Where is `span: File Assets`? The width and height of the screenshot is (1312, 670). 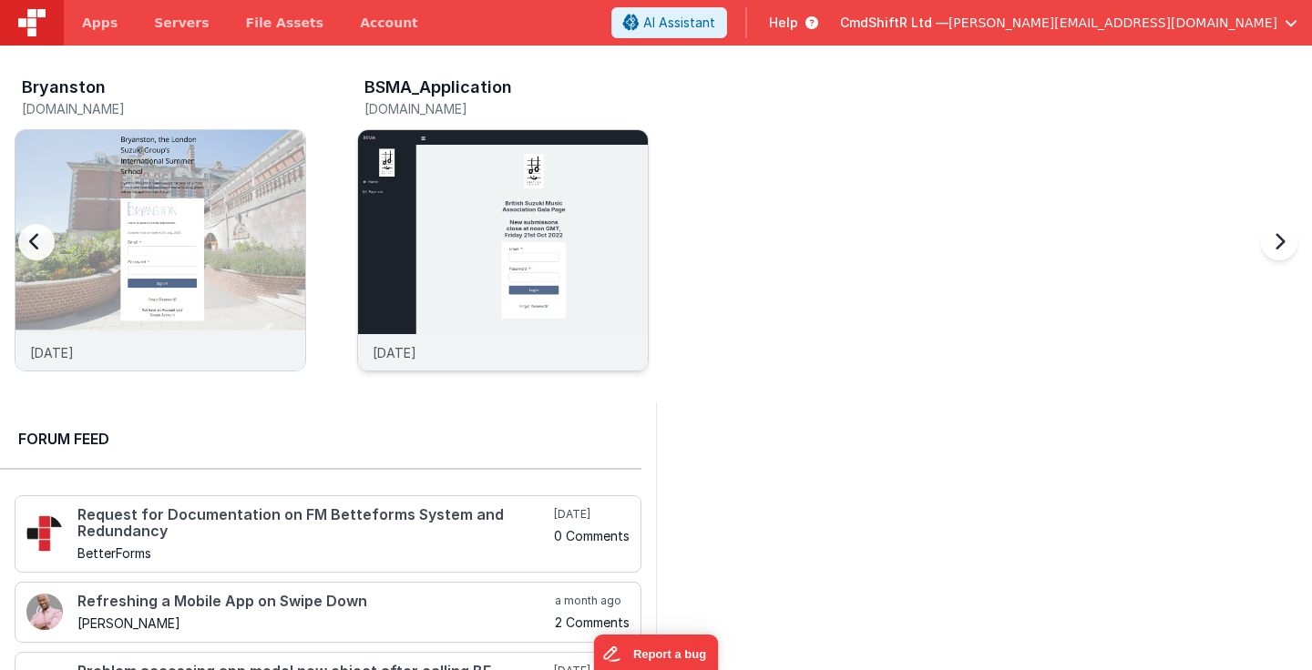 span: File Assets is located at coordinates (285, 23).